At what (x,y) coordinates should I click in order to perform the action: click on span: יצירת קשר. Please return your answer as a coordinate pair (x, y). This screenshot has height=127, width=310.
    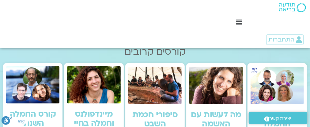
    Looking at the image, I should click on (280, 119).